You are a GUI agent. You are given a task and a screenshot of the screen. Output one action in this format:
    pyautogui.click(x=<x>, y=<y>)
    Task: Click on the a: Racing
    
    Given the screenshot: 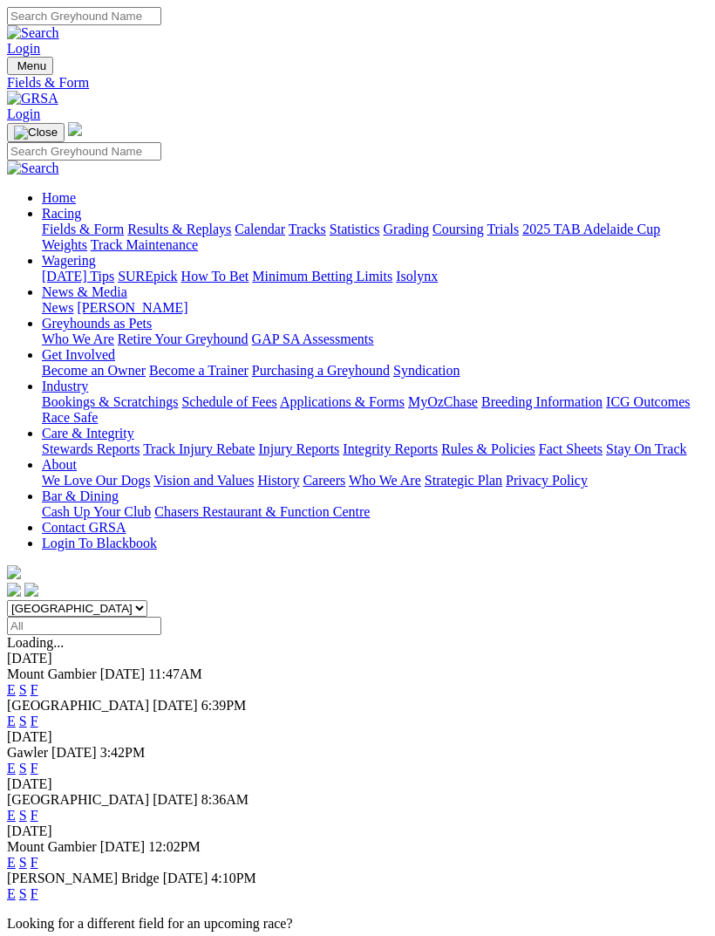 What is the action you would take?
    pyautogui.click(x=61, y=213)
    